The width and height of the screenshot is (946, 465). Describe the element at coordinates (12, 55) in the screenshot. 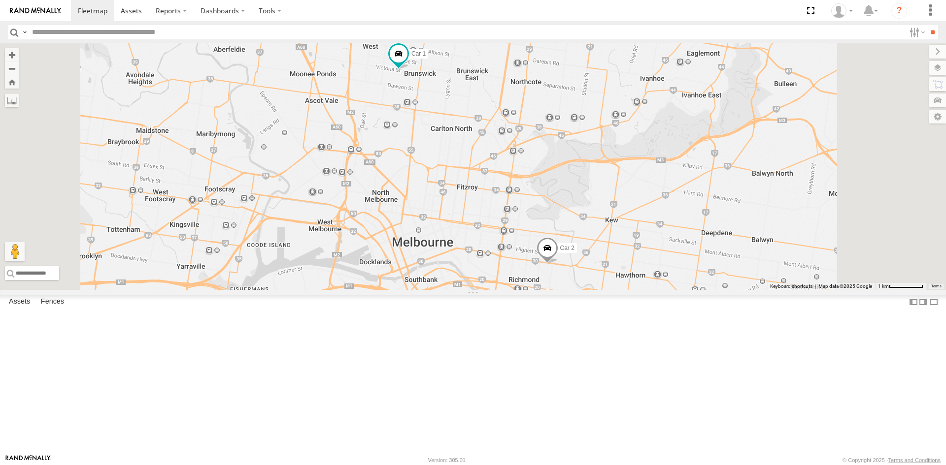

I see `button: Zoom in` at that location.